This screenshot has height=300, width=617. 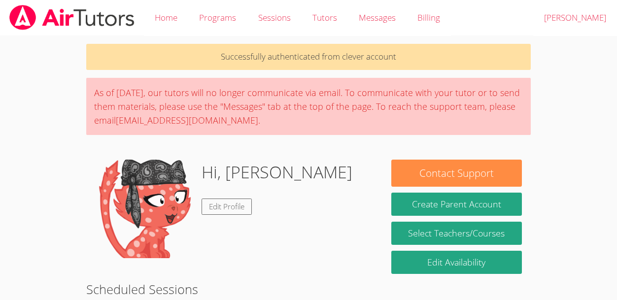 I want to click on p: Successfully authenticated from clever account, so click(x=308, y=57).